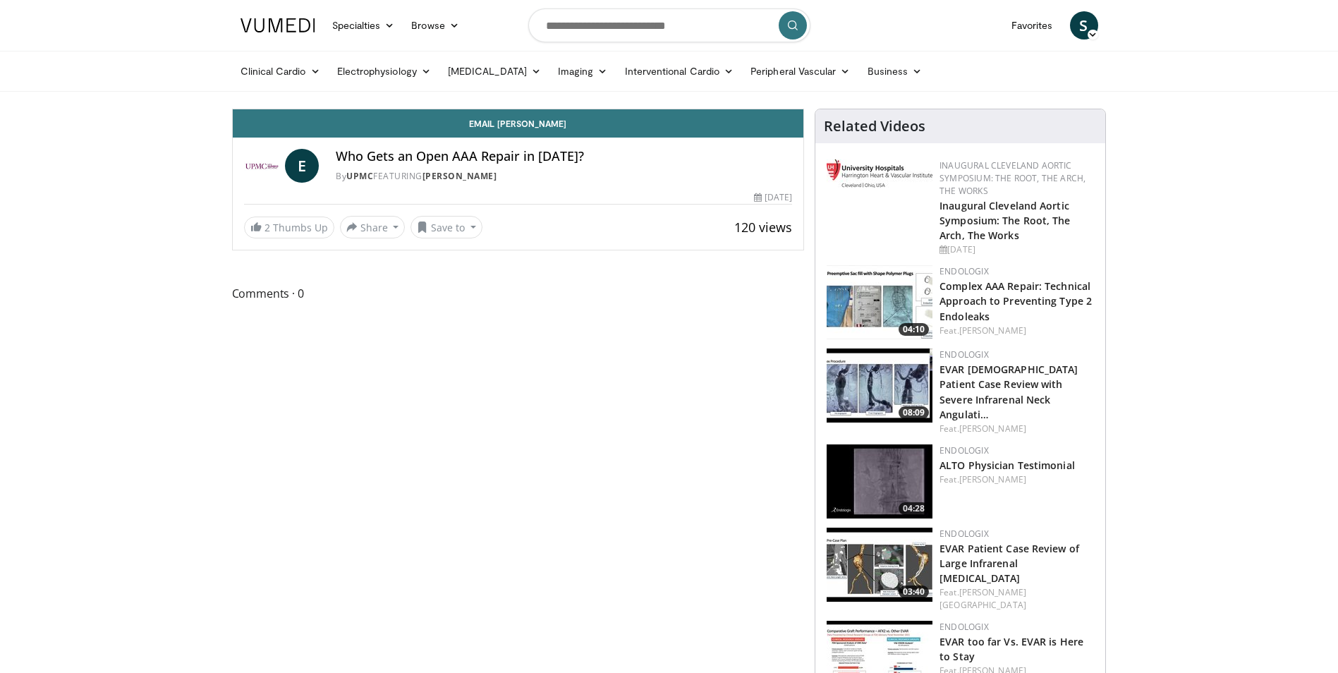 The image size is (1338, 673). I want to click on a: Business, so click(895, 71).